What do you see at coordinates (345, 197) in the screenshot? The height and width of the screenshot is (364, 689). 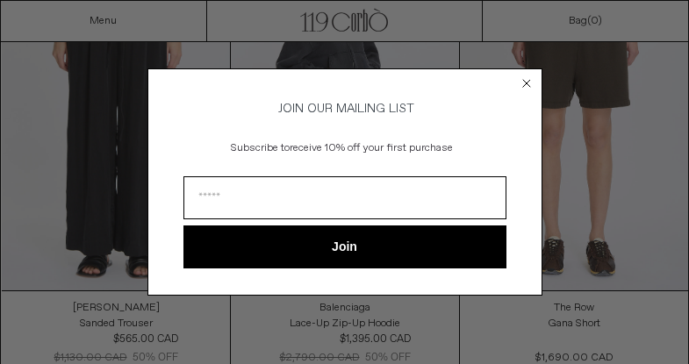 I see `input: Email` at bounding box center [345, 197].